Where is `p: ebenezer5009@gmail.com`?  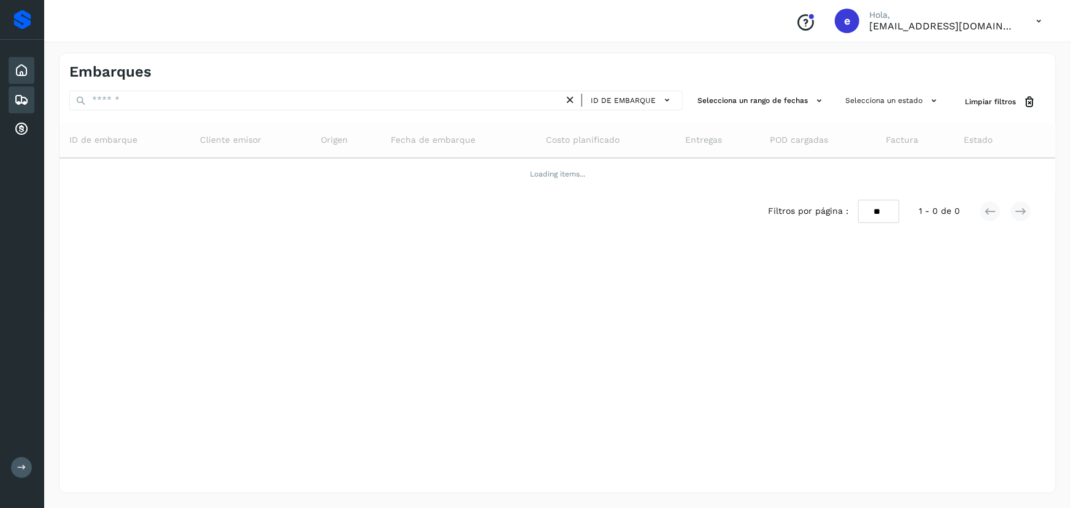
p: ebenezer5009@gmail.com is located at coordinates (943, 26).